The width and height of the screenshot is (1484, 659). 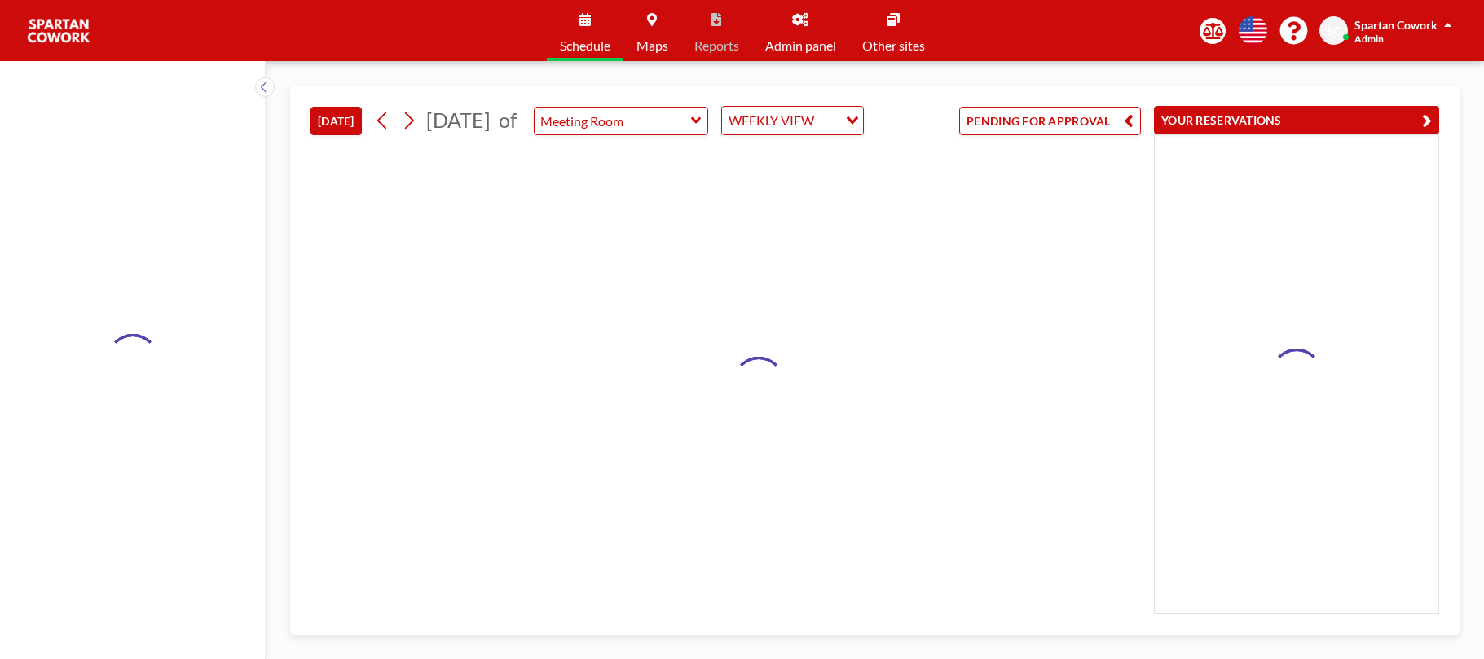 What do you see at coordinates (59, 31) in the screenshot?
I see `img: organization-logo` at bounding box center [59, 31].